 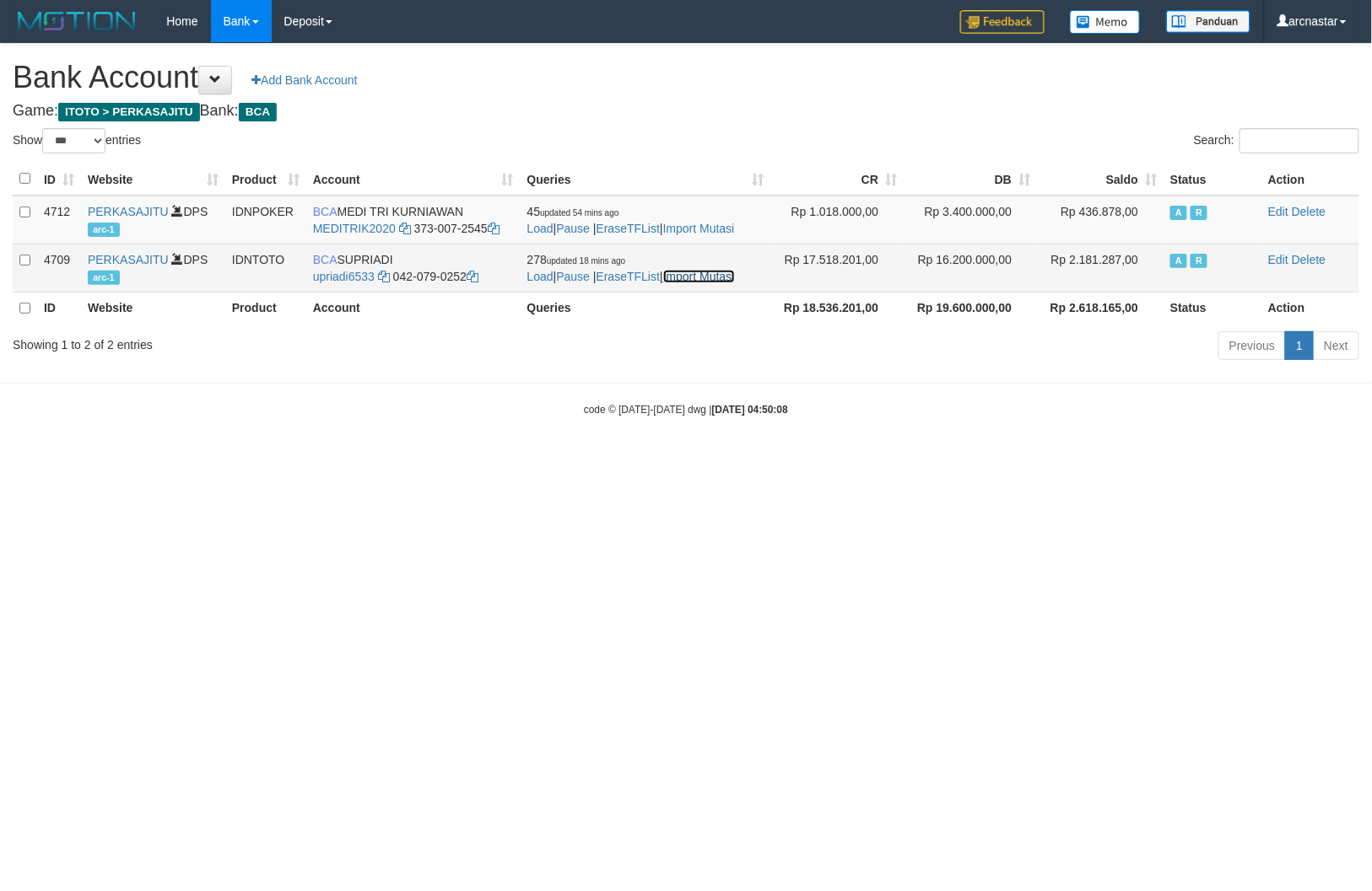 I want to click on a: Add Bank Account, so click(x=304, y=81).